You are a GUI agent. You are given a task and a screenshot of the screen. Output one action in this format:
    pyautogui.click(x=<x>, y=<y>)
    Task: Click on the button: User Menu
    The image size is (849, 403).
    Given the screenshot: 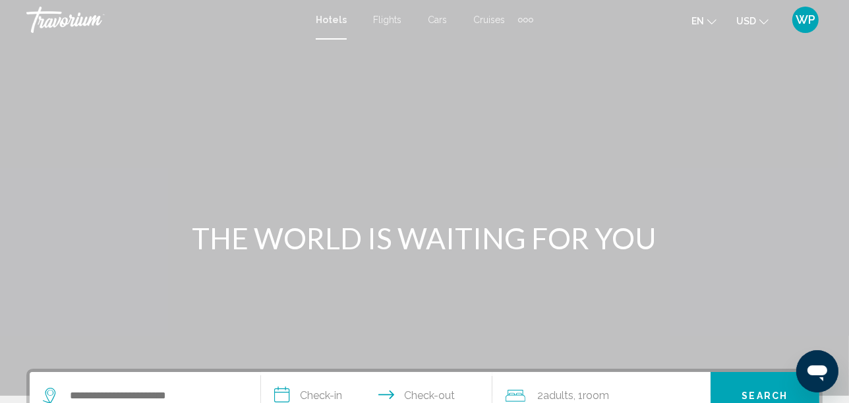 What is the action you would take?
    pyautogui.click(x=806, y=20)
    